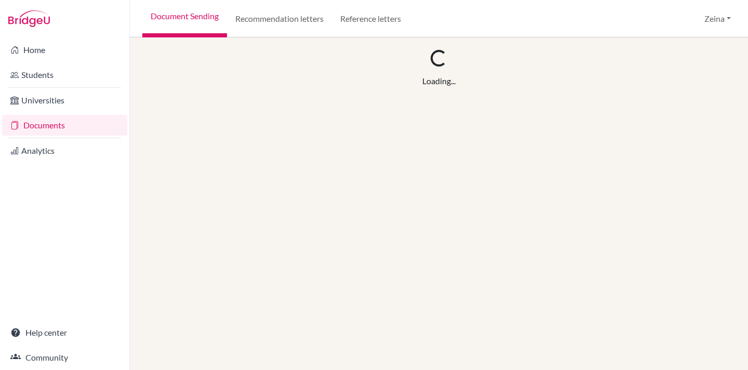 This screenshot has height=370, width=748. What do you see at coordinates (64, 151) in the screenshot?
I see `a: Analytics` at bounding box center [64, 151].